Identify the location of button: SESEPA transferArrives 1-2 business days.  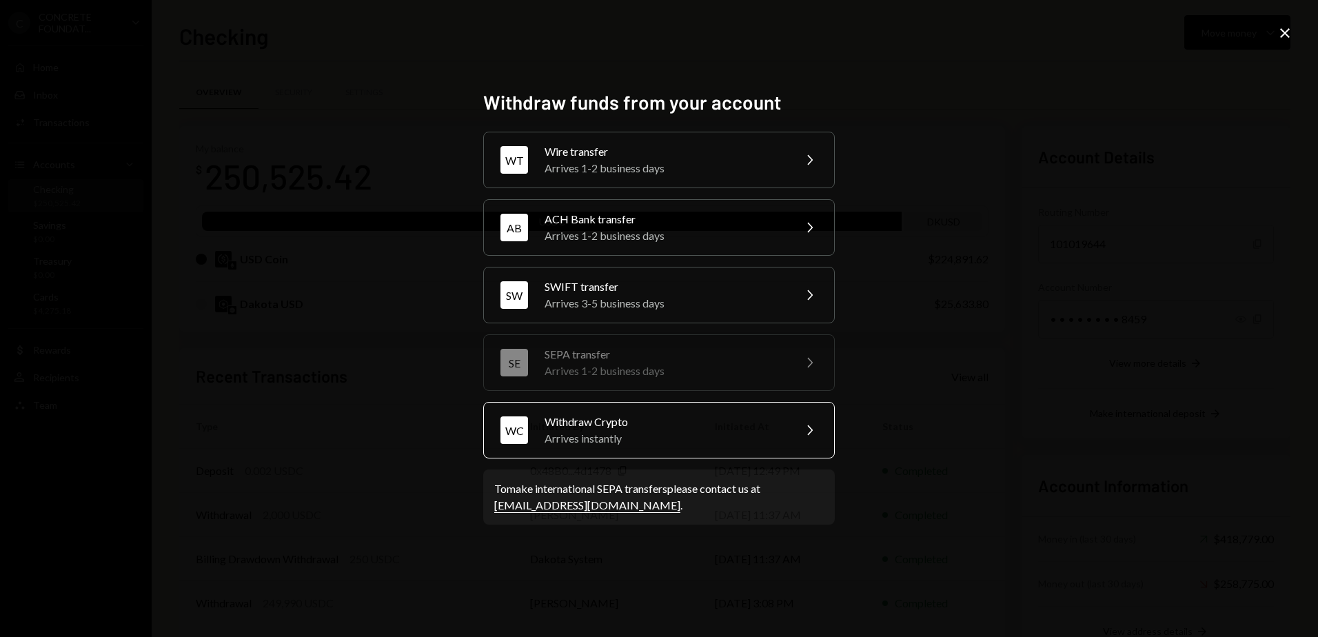
(659, 362).